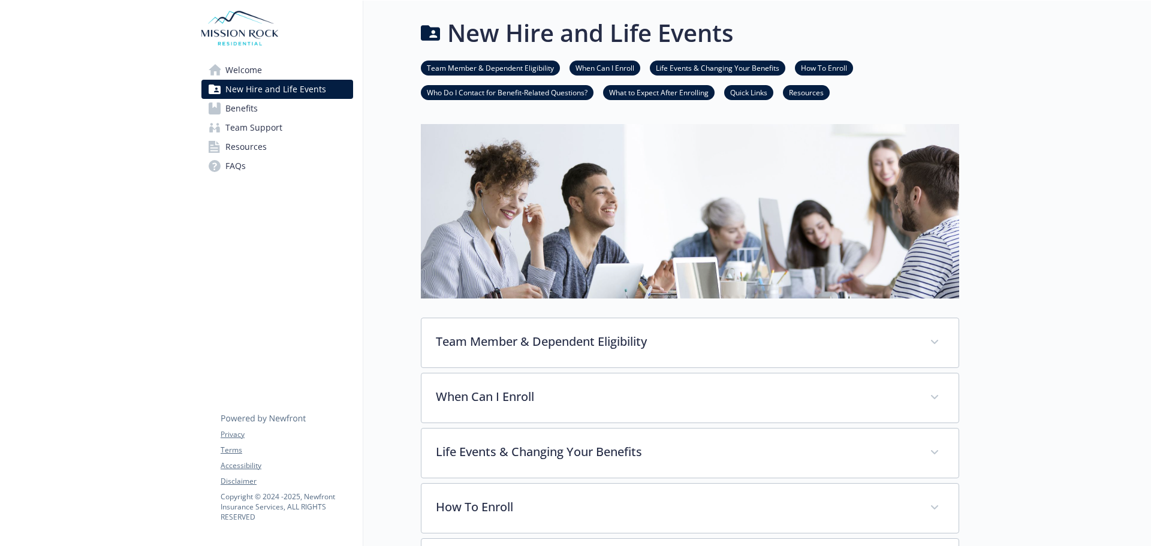 The width and height of the screenshot is (1151, 546). Describe the element at coordinates (675, 507) in the screenshot. I see `p: How To Enroll` at that location.